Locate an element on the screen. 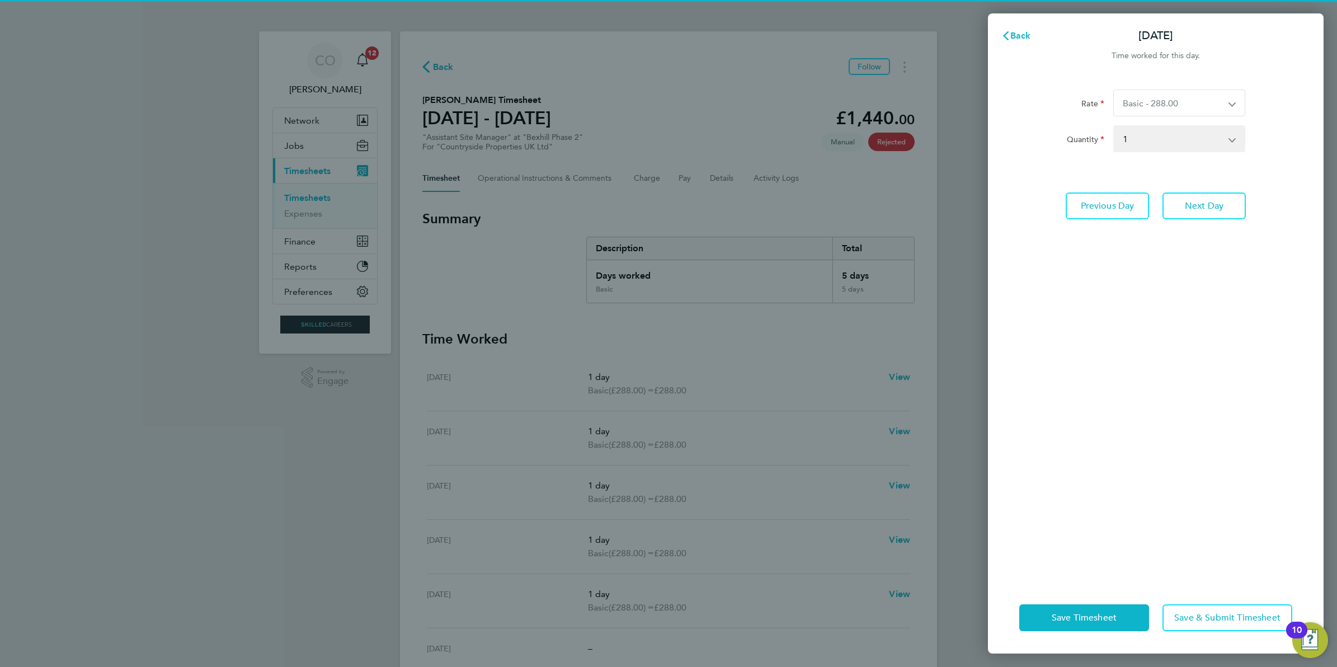  button: Next Day is located at coordinates (1204, 206).